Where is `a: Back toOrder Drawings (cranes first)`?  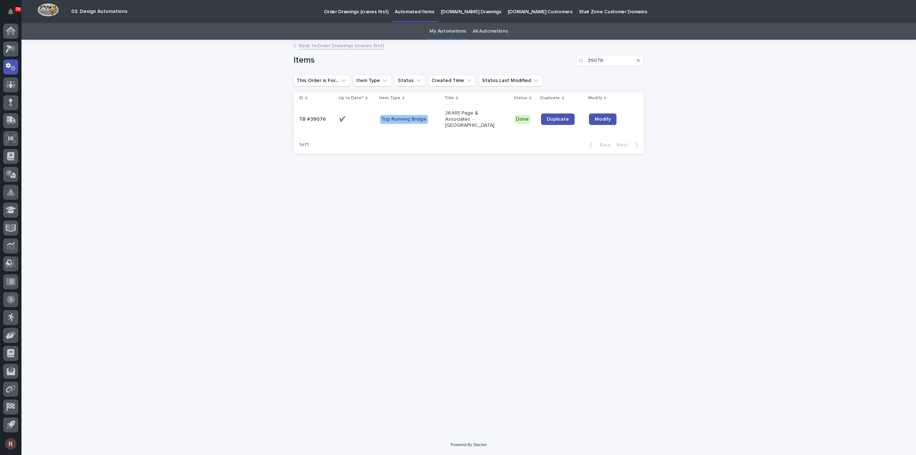 a: Back toOrder Drawings (cranes first) is located at coordinates (341, 45).